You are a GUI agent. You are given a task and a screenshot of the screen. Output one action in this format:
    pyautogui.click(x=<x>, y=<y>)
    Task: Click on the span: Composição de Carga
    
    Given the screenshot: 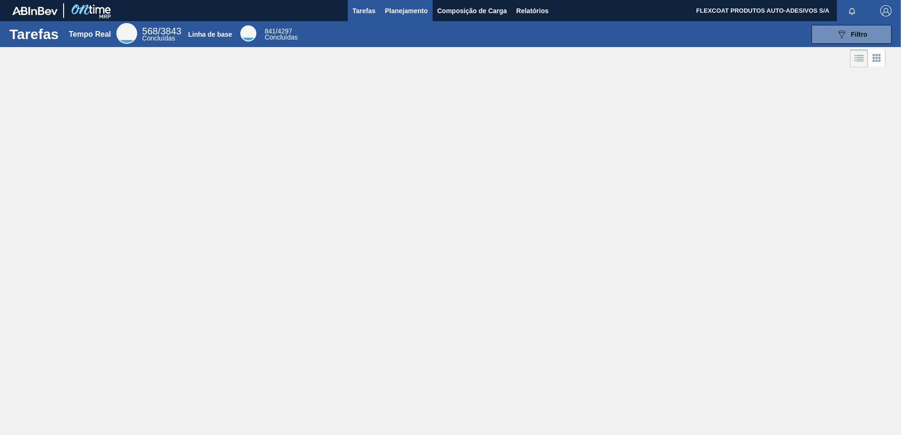 What is the action you would take?
    pyautogui.click(x=472, y=11)
    